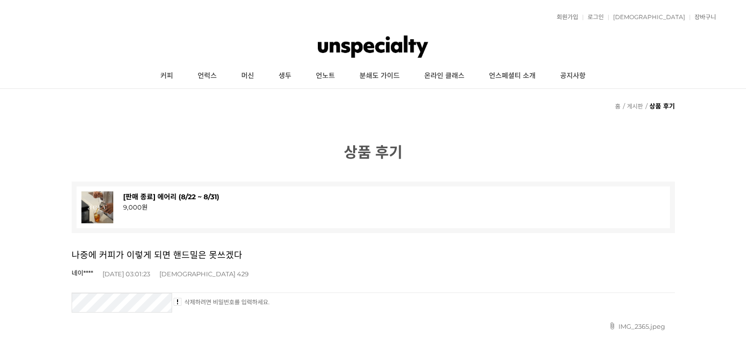  I want to click on a: 홈, so click(618, 106).